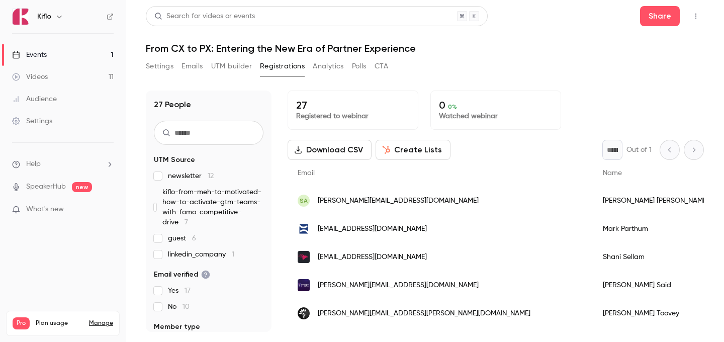  What do you see at coordinates (182, 274) in the screenshot?
I see `span: Email verified` at bounding box center [182, 274].